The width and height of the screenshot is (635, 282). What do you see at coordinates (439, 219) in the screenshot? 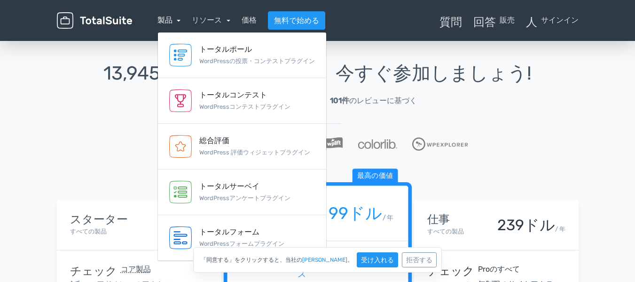
I see `font: 仕事` at bounding box center [439, 219].